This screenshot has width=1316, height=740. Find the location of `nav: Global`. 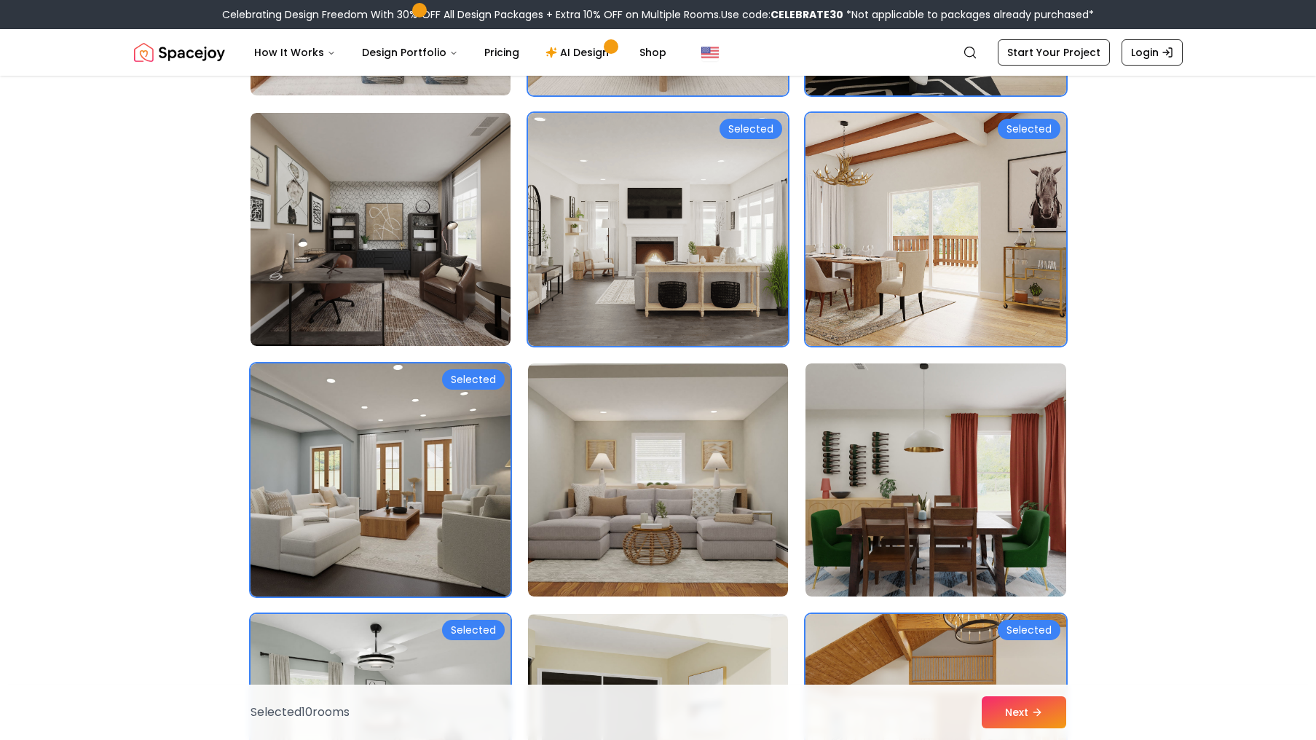

nav: Global is located at coordinates (658, 52).